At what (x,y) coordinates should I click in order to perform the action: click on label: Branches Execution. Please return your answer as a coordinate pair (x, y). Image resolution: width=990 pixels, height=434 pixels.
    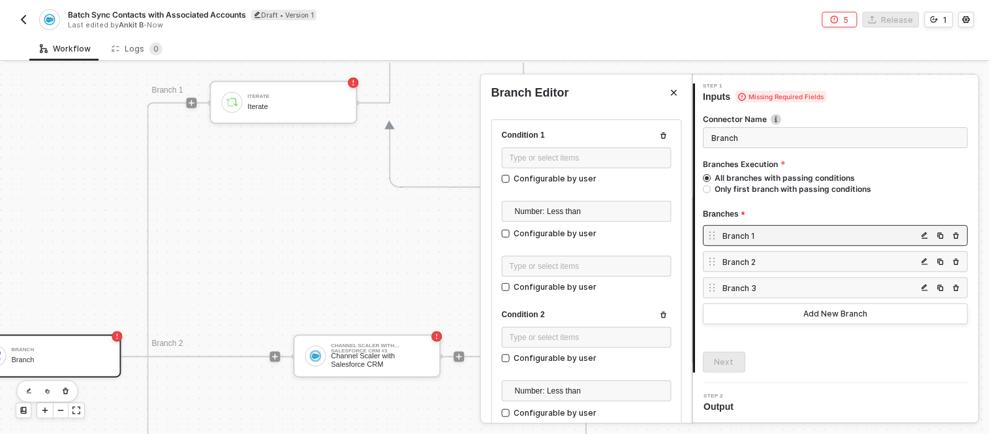
    Looking at the image, I should click on (836, 164).